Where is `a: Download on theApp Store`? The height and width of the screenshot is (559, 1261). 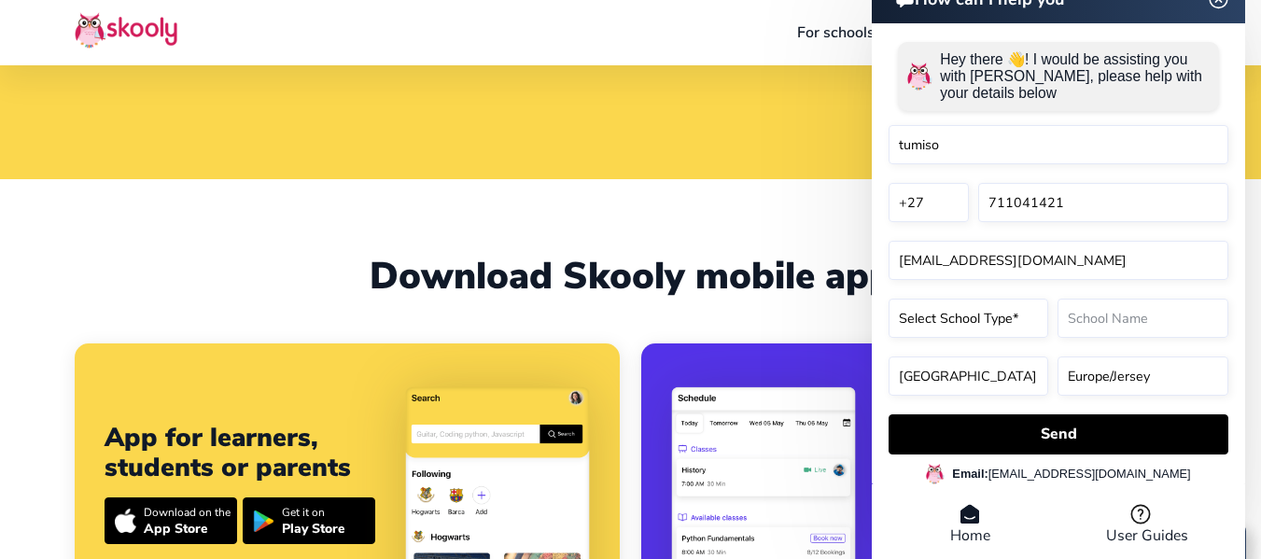
a: Download on theApp Store is located at coordinates (171, 521).